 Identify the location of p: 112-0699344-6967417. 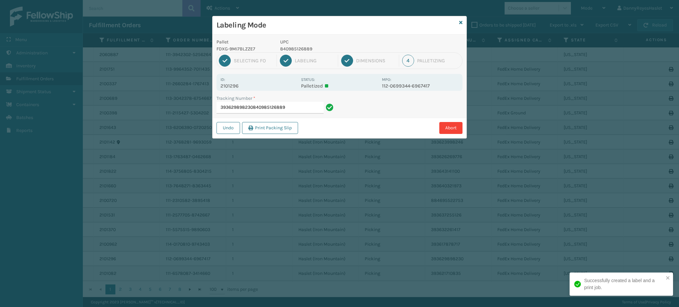
(420, 86).